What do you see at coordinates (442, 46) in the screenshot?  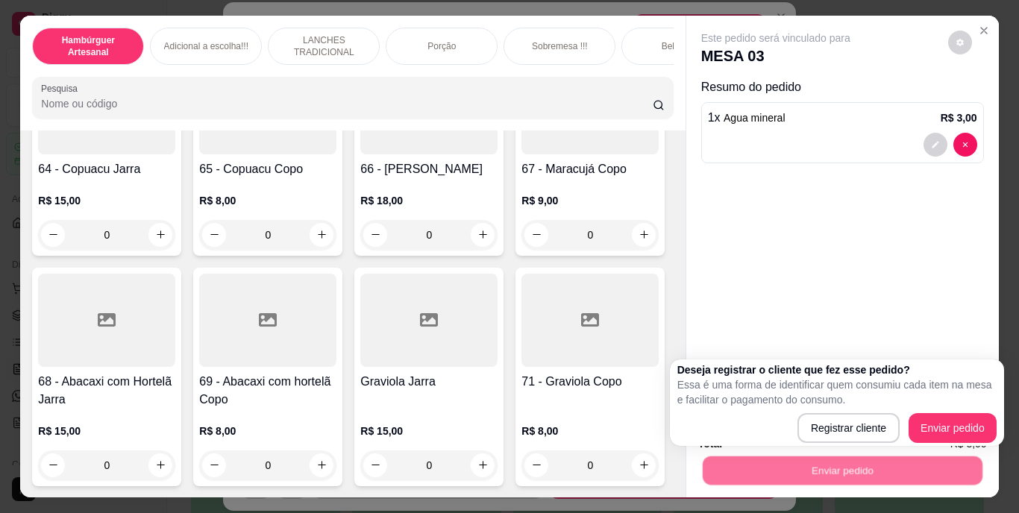 I see `p: Porção` at bounding box center [442, 46].